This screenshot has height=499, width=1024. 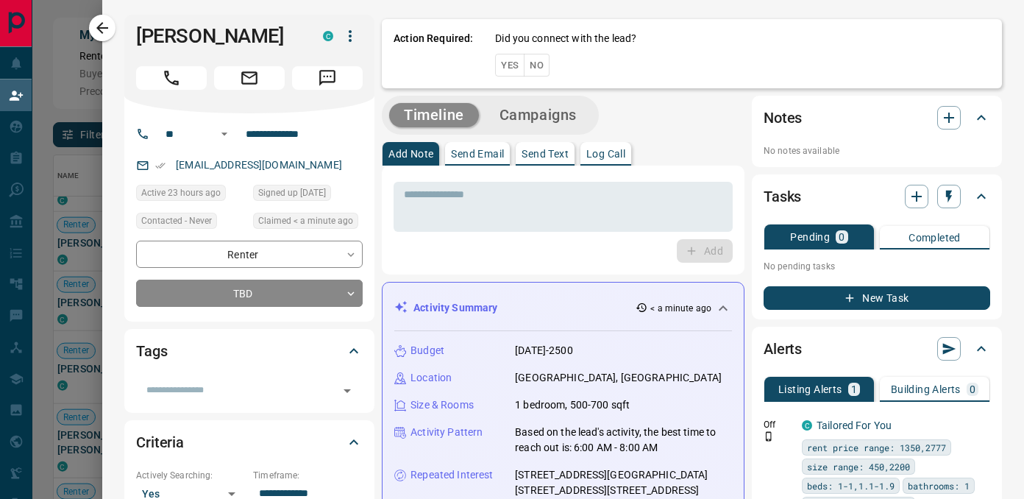 What do you see at coordinates (782, 196) in the screenshot?
I see `h2: Tasks` at bounding box center [782, 196].